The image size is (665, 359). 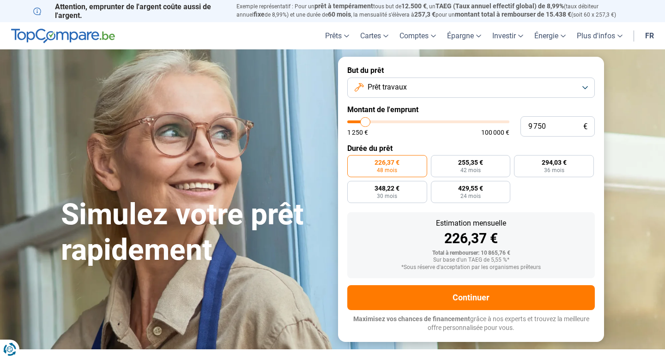 What do you see at coordinates (471, 239) in the screenshot?
I see `div: 226,37 €` at bounding box center [471, 239].